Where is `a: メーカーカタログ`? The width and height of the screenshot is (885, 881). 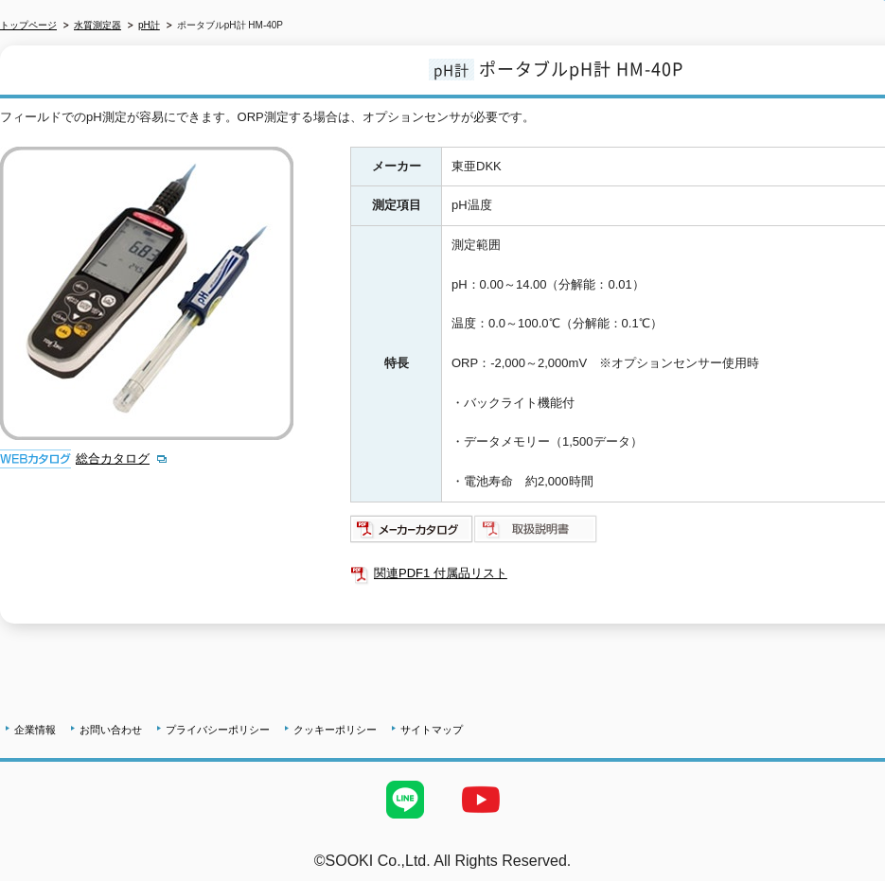
a: メーカーカタログ is located at coordinates (412, 533).